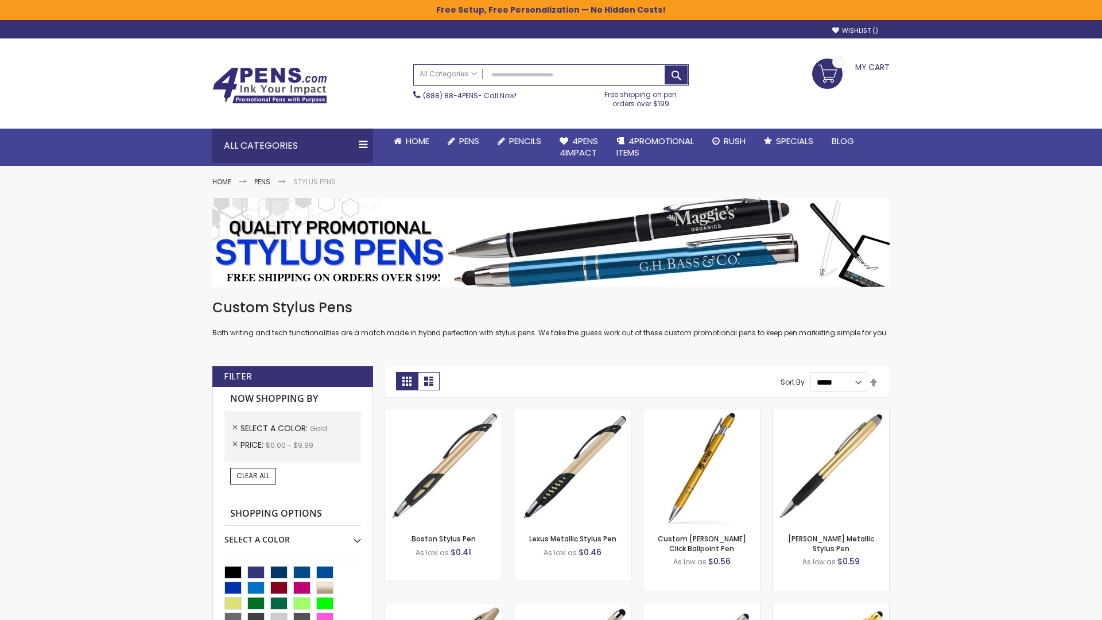 This screenshot has height=620, width=1102. What do you see at coordinates (551, 308) in the screenshot?
I see `h1: Custom Stylus Pens` at bounding box center [551, 308].